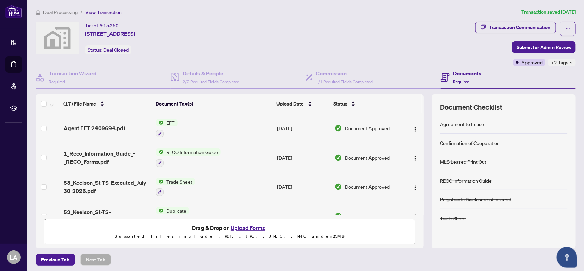  Describe the element at coordinates (116, 50) in the screenshot. I see `span: Deal Closed` at that location.